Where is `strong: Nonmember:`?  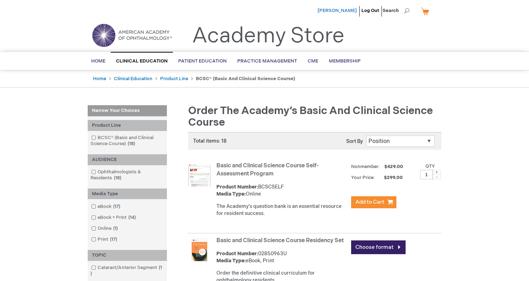 strong: Nonmember: is located at coordinates (365, 167).